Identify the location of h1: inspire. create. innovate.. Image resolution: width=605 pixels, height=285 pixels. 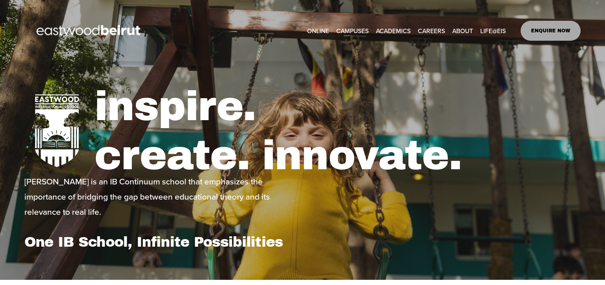
(337, 131).